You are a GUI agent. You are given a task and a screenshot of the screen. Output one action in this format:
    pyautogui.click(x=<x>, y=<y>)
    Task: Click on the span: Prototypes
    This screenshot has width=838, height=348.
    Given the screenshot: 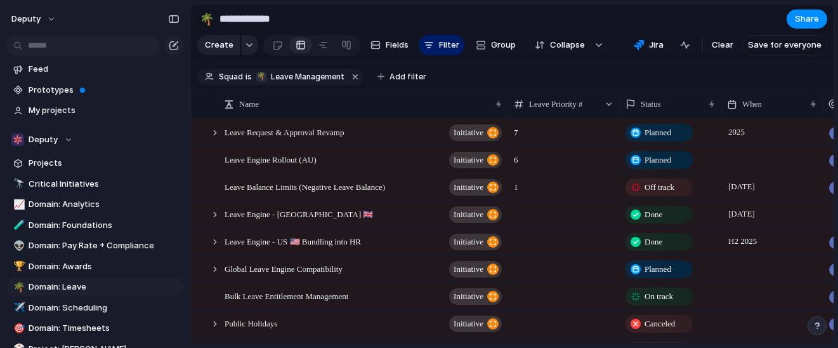 What is the action you would take?
    pyautogui.click(x=104, y=90)
    